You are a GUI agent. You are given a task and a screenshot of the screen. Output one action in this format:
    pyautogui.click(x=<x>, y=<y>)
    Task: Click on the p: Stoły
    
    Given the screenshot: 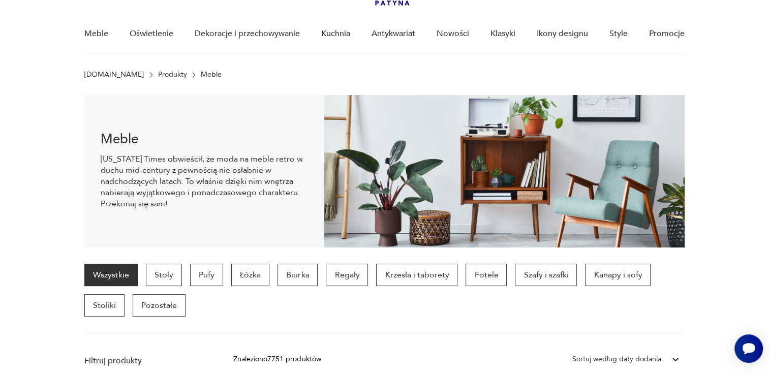 What is the action you would take?
    pyautogui.click(x=164, y=275)
    